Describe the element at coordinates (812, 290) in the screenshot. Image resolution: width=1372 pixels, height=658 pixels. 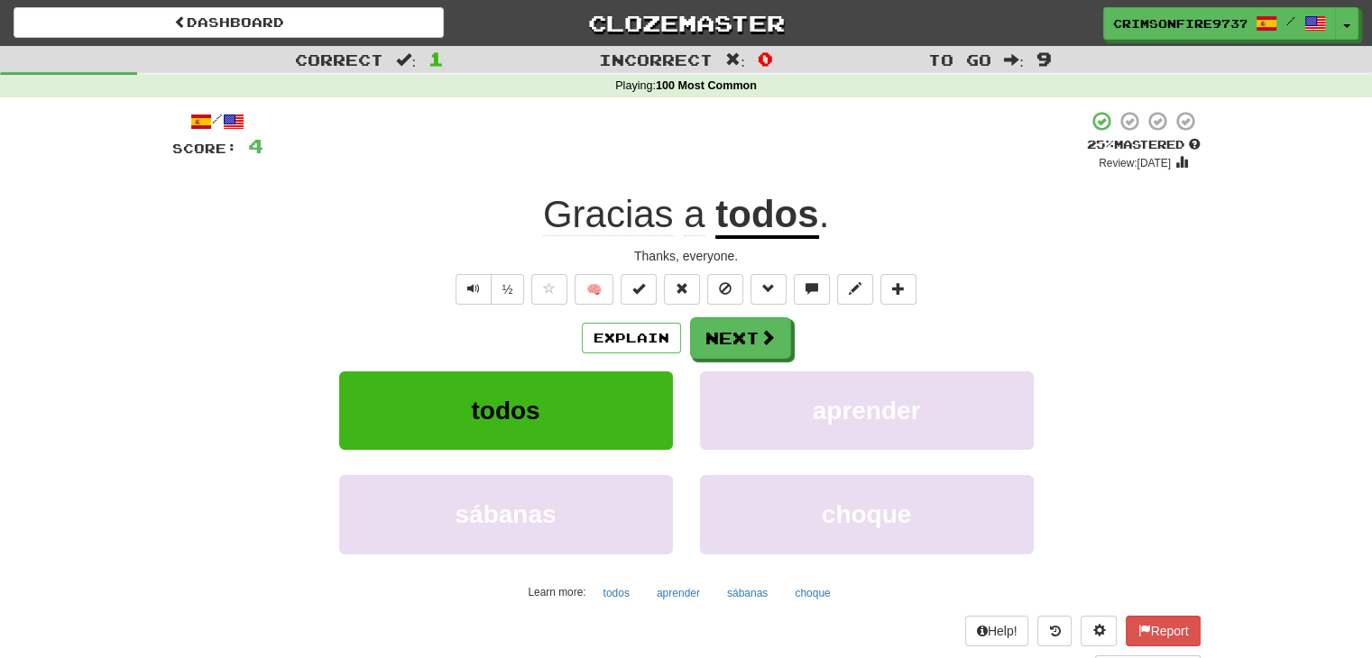
I see `button: Discuss sentence (alt+u)` at that location.